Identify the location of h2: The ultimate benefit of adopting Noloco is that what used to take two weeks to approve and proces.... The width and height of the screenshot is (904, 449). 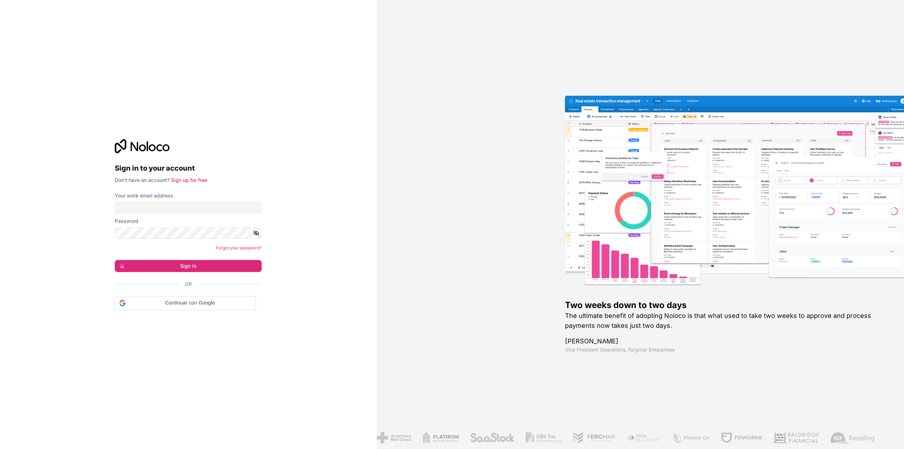
(723, 321).